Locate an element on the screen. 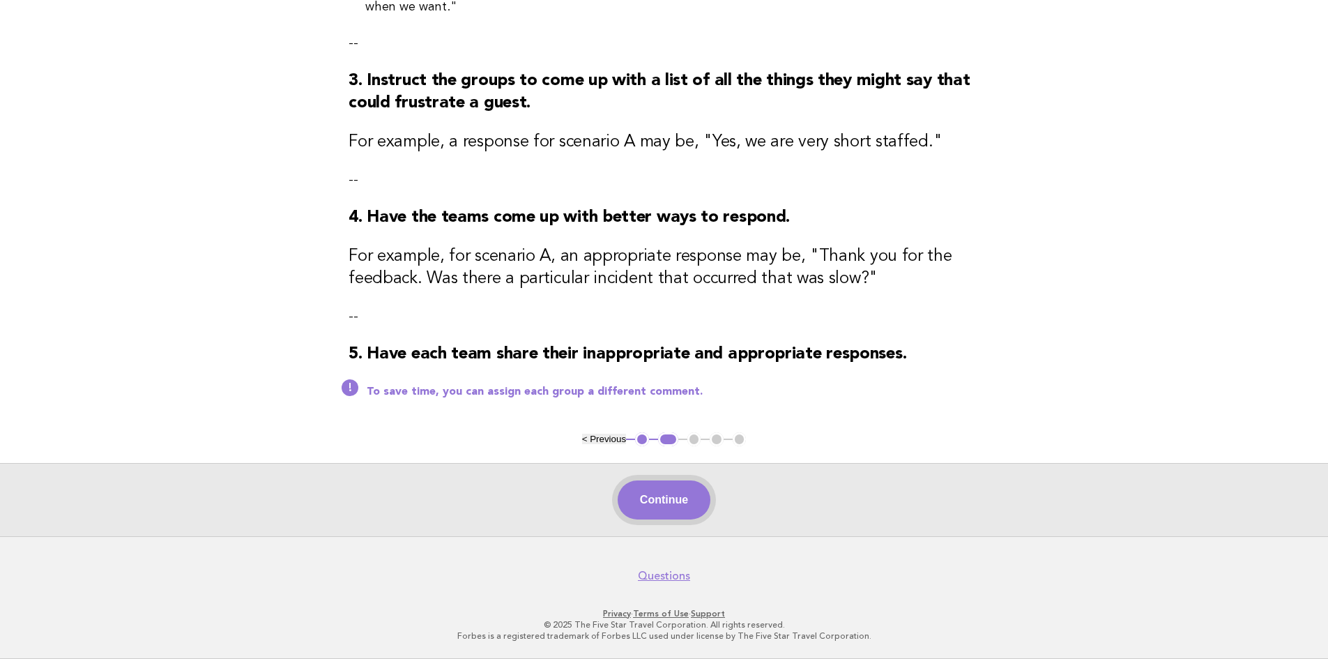  button: Continue is located at coordinates (664, 500).